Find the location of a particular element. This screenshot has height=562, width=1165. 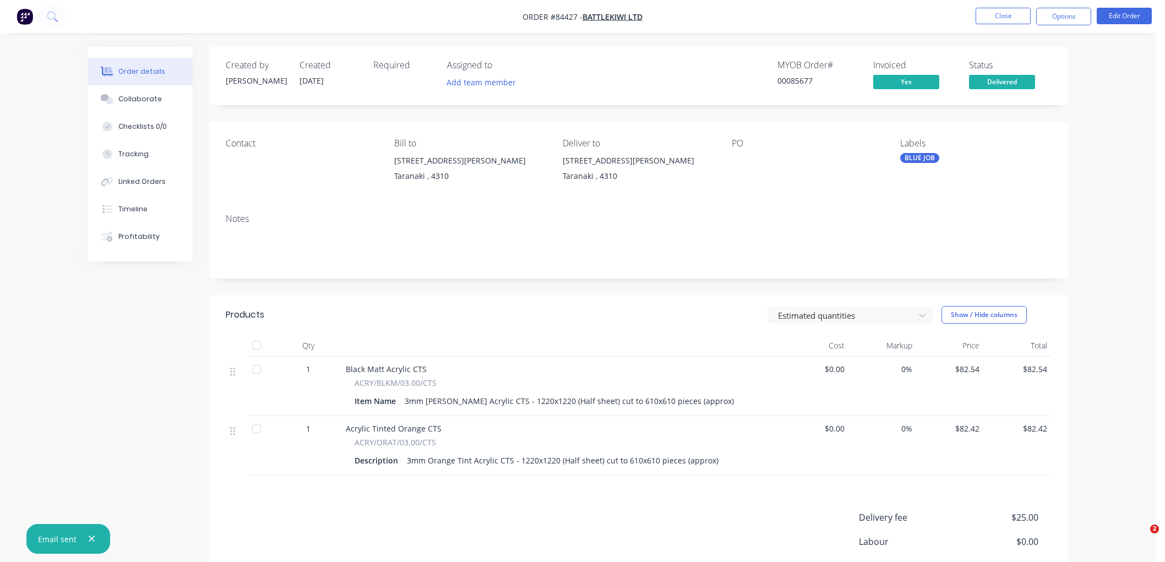

div: Tracking is located at coordinates (133, 154).